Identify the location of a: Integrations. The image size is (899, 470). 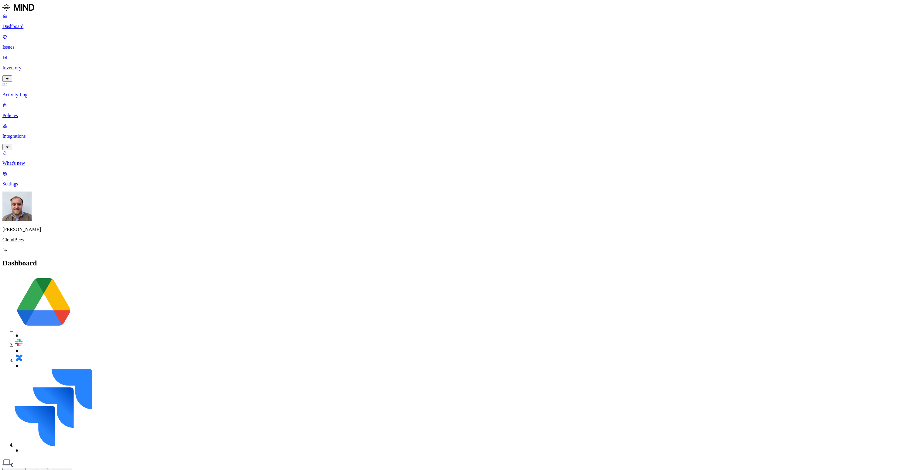
(449, 136).